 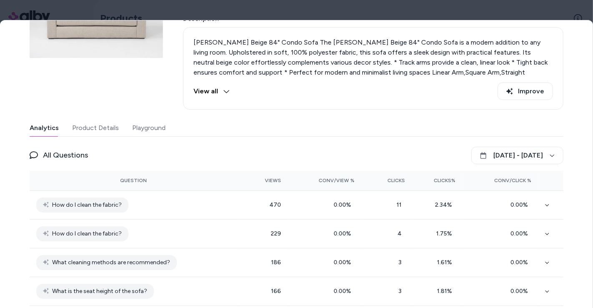 I want to click on button: Views, so click(x=262, y=181).